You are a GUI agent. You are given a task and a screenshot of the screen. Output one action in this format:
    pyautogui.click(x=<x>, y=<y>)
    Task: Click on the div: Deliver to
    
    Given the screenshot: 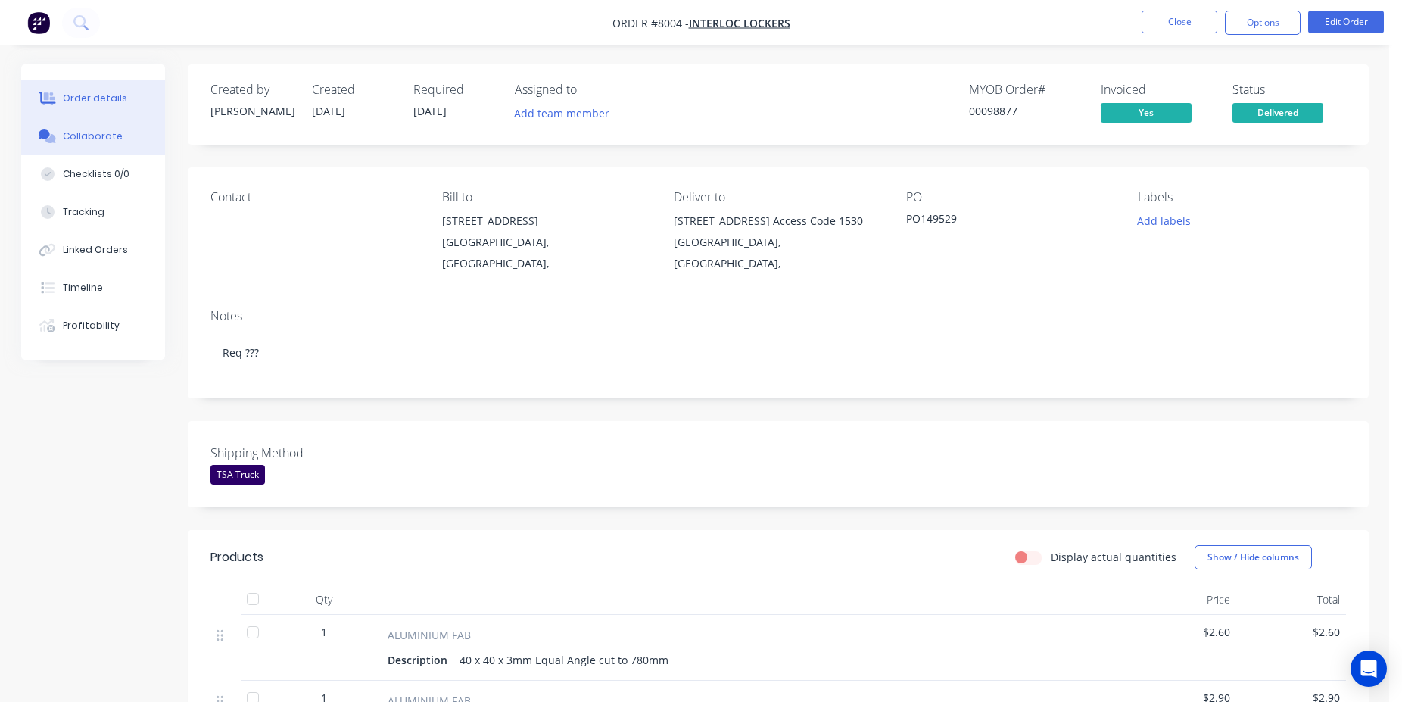 What is the action you would take?
    pyautogui.click(x=778, y=197)
    